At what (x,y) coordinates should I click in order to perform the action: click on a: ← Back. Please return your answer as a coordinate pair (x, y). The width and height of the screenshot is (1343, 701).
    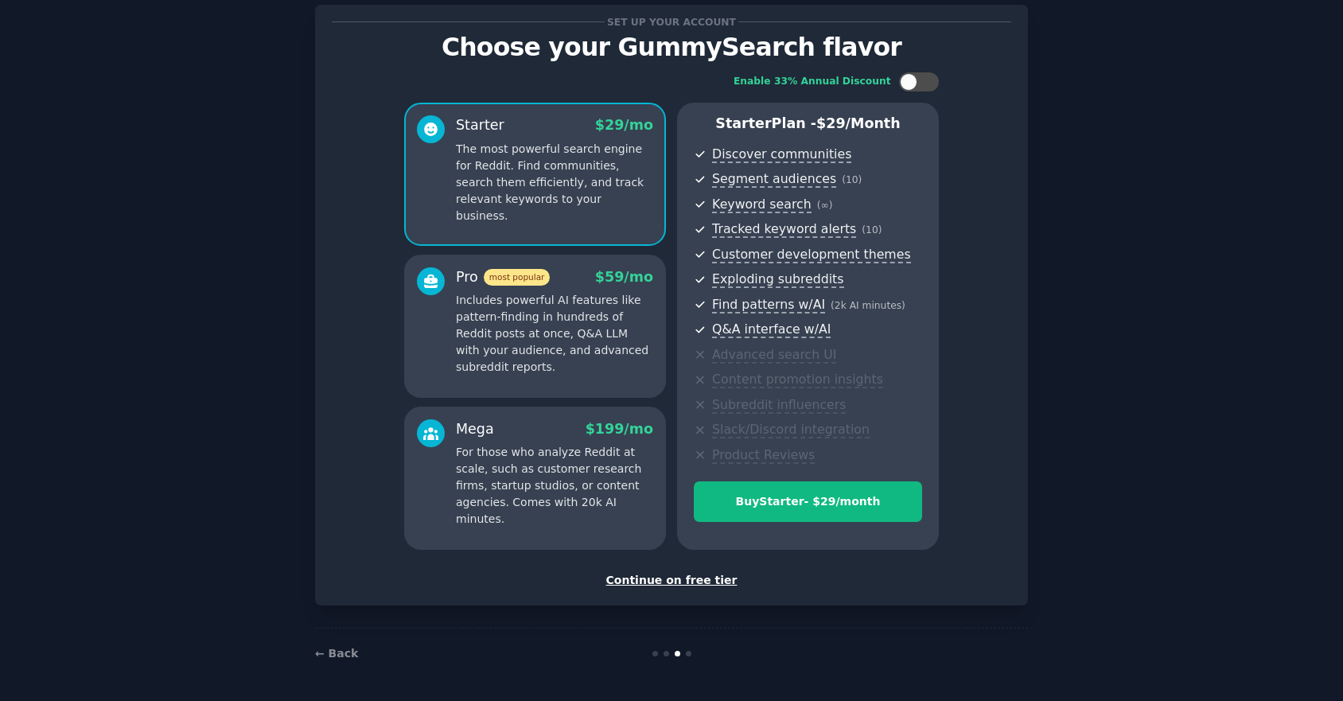
    Looking at the image, I should click on (337, 653).